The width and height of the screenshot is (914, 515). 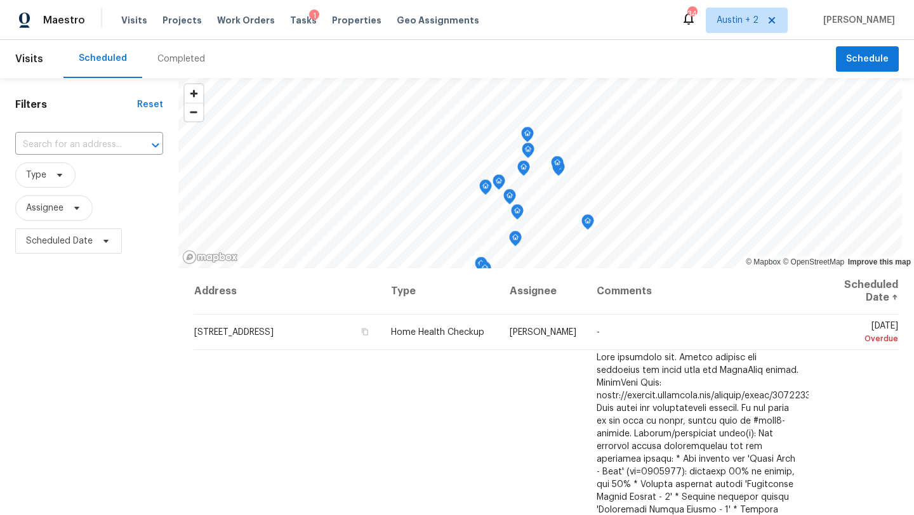 I want to click on span: Assignee, so click(x=44, y=208).